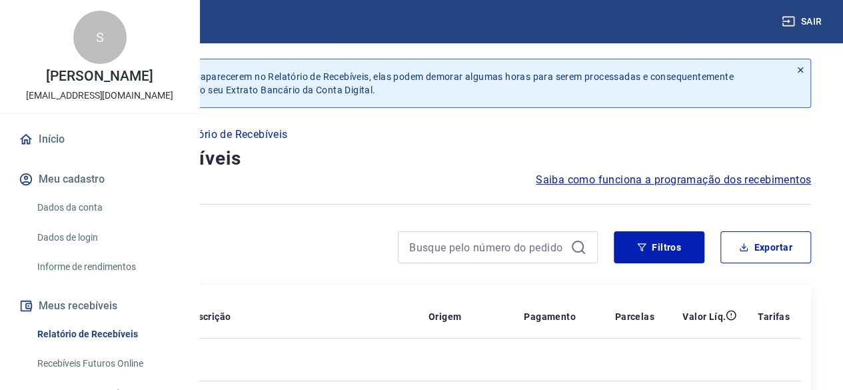 Image resolution: width=843 pixels, height=390 pixels. What do you see at coordinates (107, 207) in the screenshot?
I see `a: Dados da conta` at bounding box center [107, 207].